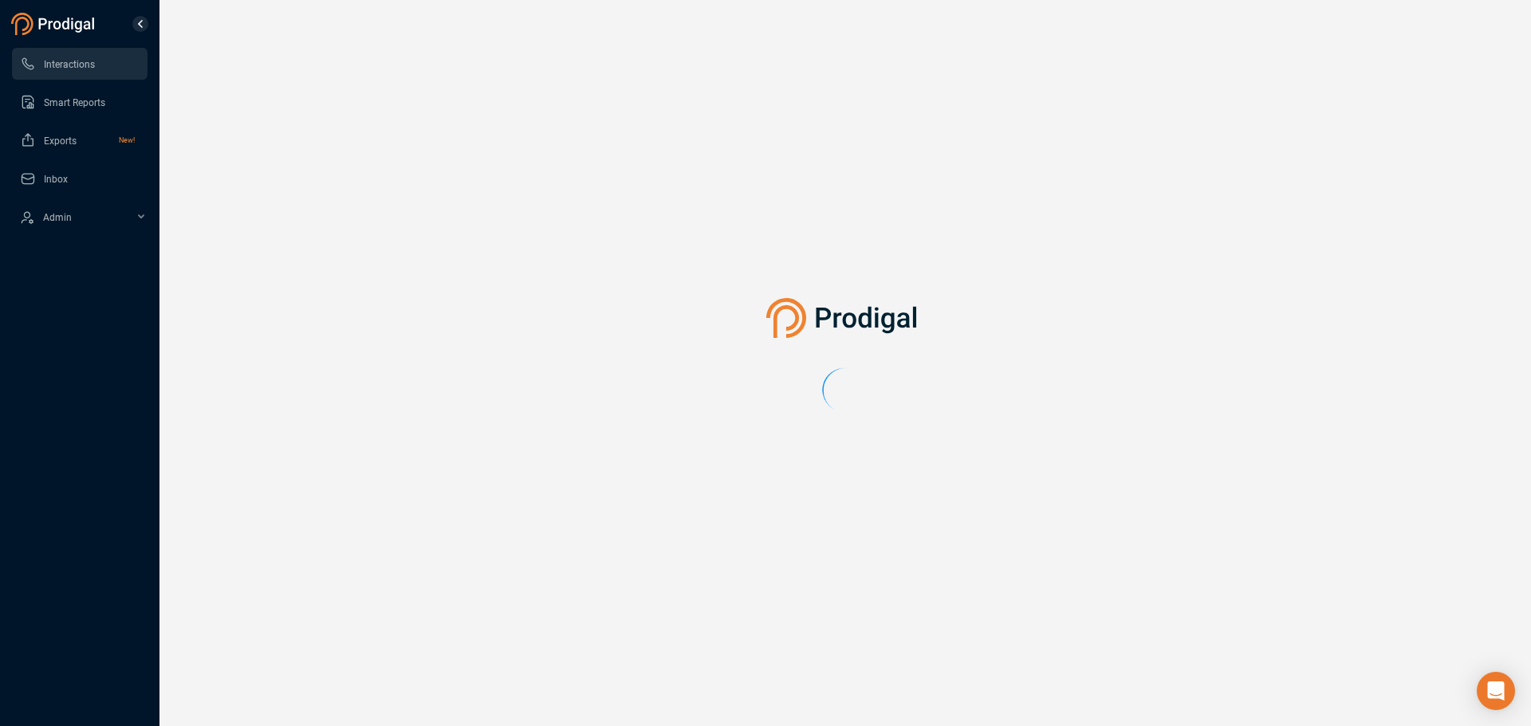 Image resolution: width=1531 pixels, height=726 pixels. Describe the element at coordinates (57, 218) in the screenshot. I see `span: Admin` at that location.